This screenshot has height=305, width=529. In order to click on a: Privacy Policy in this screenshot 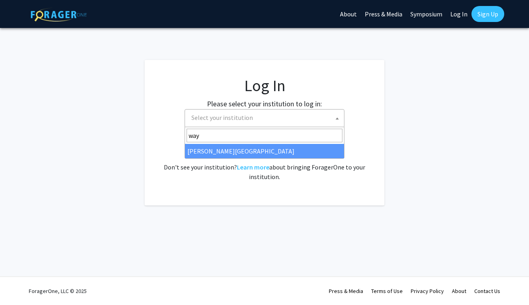, I will do `click(427, 291)`.